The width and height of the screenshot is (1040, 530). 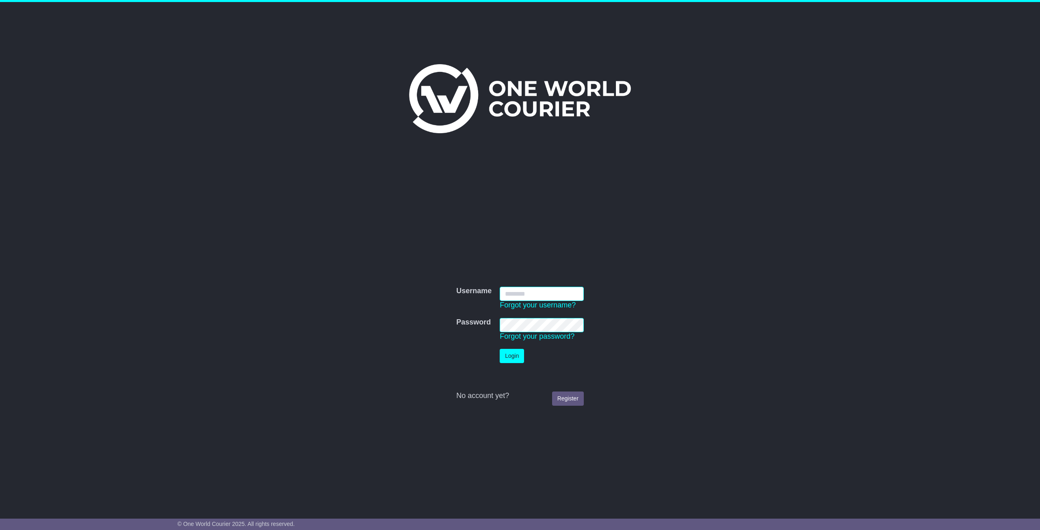 I want to click on a: Forgot your username?, so click(x=537, y=305).